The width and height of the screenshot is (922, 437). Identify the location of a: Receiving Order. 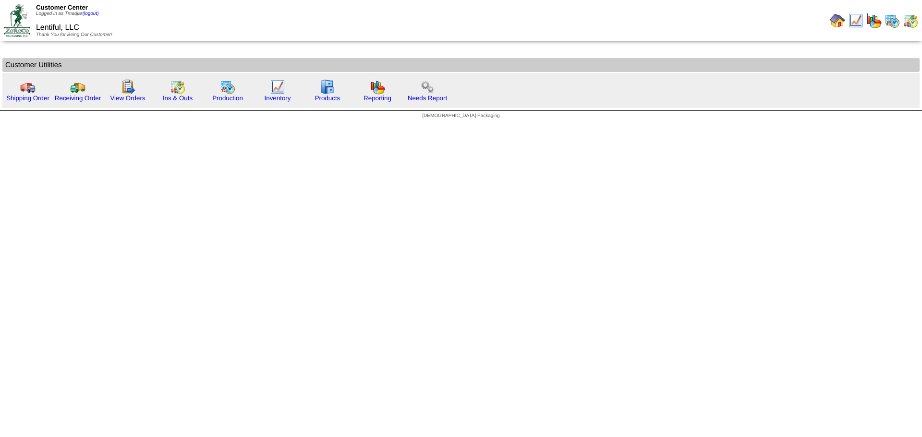
(78, 98).